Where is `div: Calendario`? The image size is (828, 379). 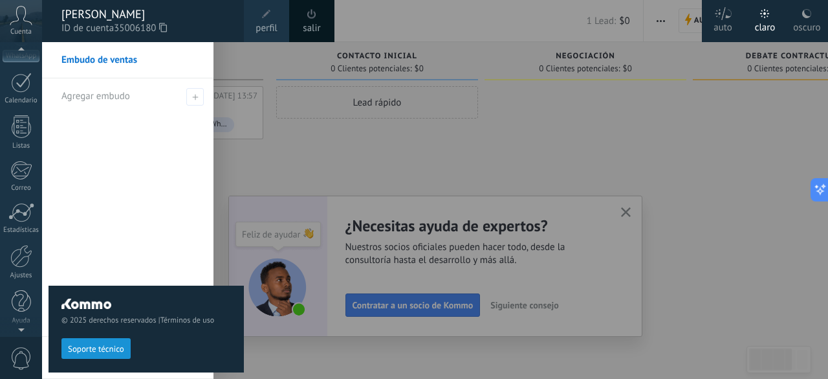
div: Calendario is located at coordinates (21, 100).